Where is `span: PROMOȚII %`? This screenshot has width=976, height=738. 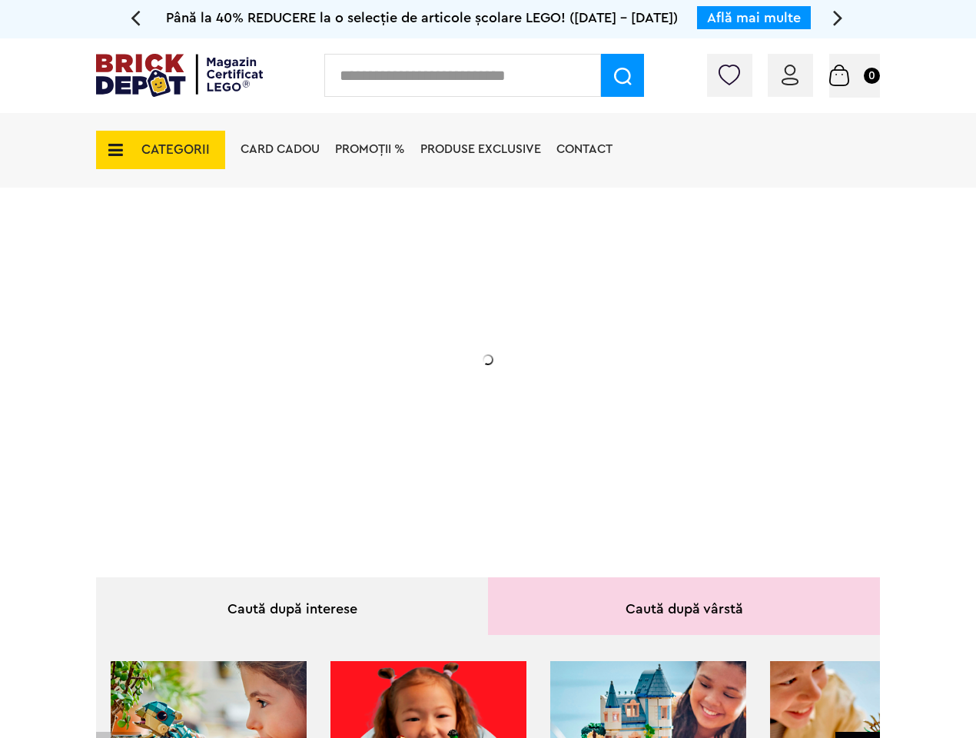
span: PROMOȚII % is located at coordinates (370, 149).